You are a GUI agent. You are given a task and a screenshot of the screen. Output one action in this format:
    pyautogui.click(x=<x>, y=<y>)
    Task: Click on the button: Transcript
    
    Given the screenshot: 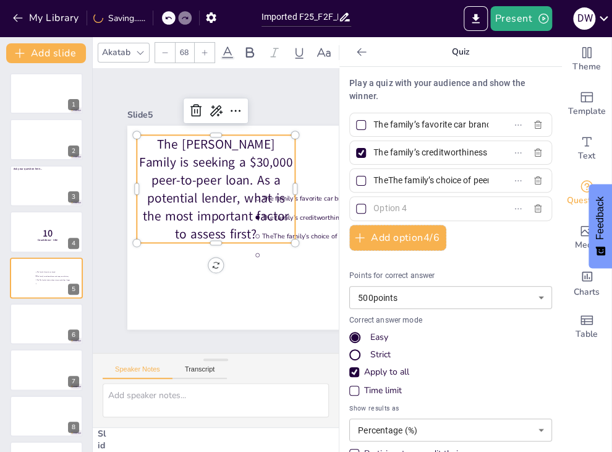 What is the action you would take?
    pyautogui.click(x=200, y=372)
    